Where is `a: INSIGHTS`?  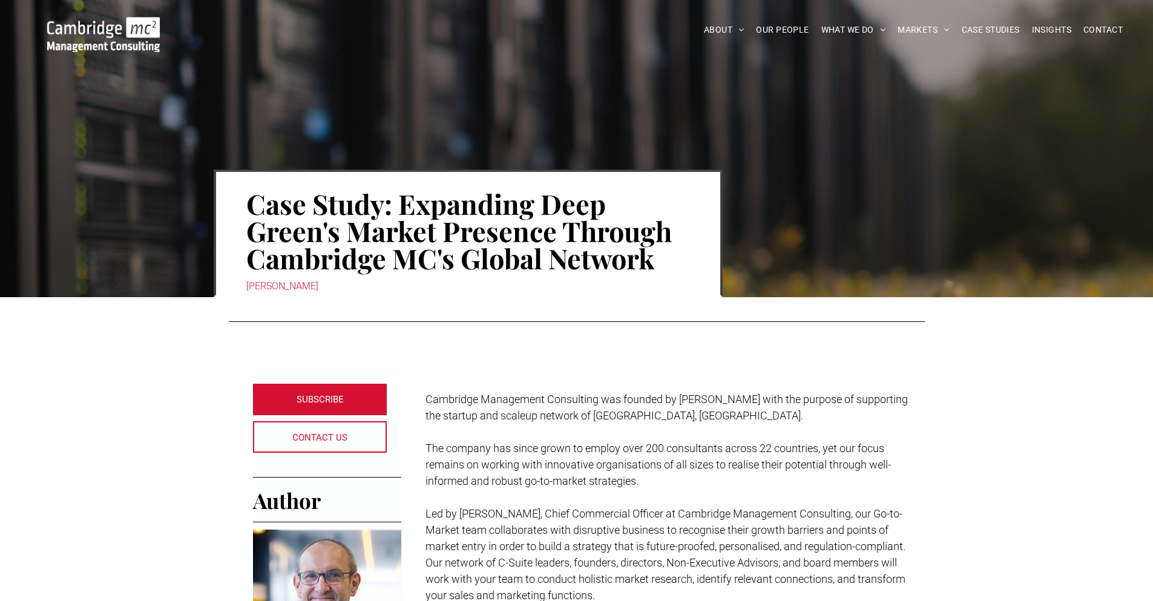 a: INSIGHTS is located at coordinates (1051, 30).